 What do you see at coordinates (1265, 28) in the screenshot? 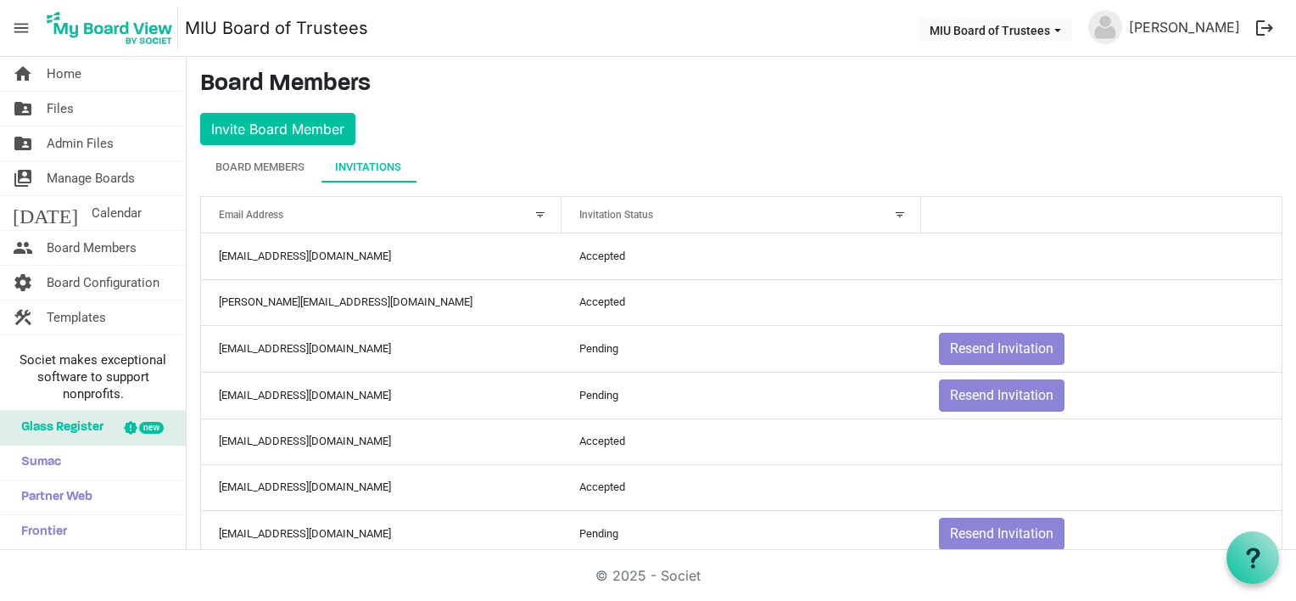
I see `button: logout` at bounding box center [1265, 28].